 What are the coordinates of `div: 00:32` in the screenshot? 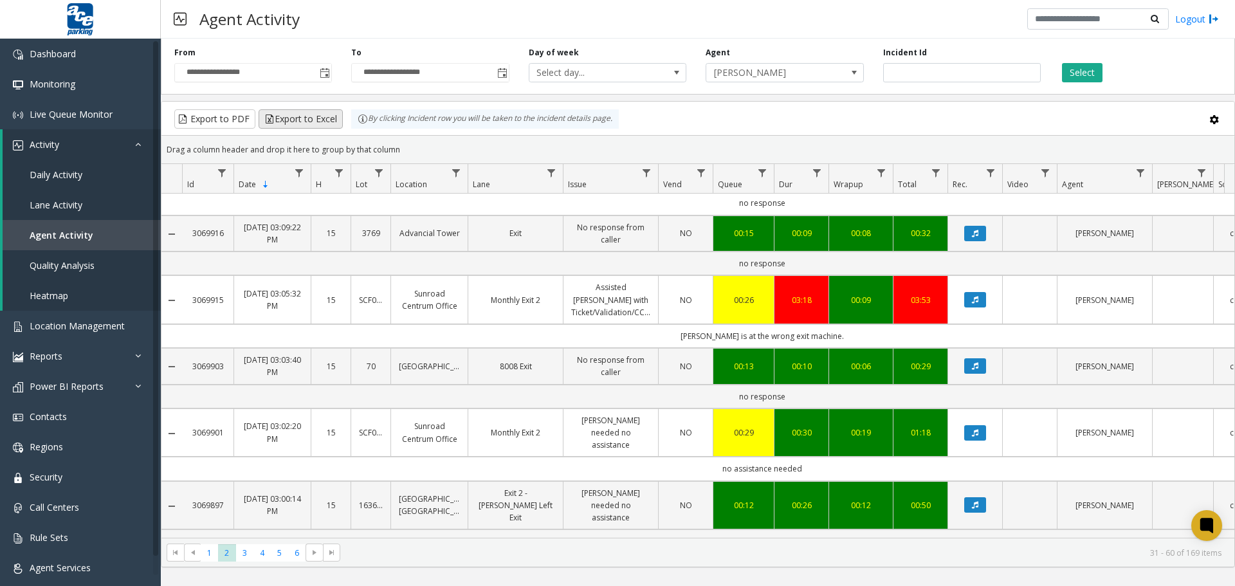 It's located at (921, 233).